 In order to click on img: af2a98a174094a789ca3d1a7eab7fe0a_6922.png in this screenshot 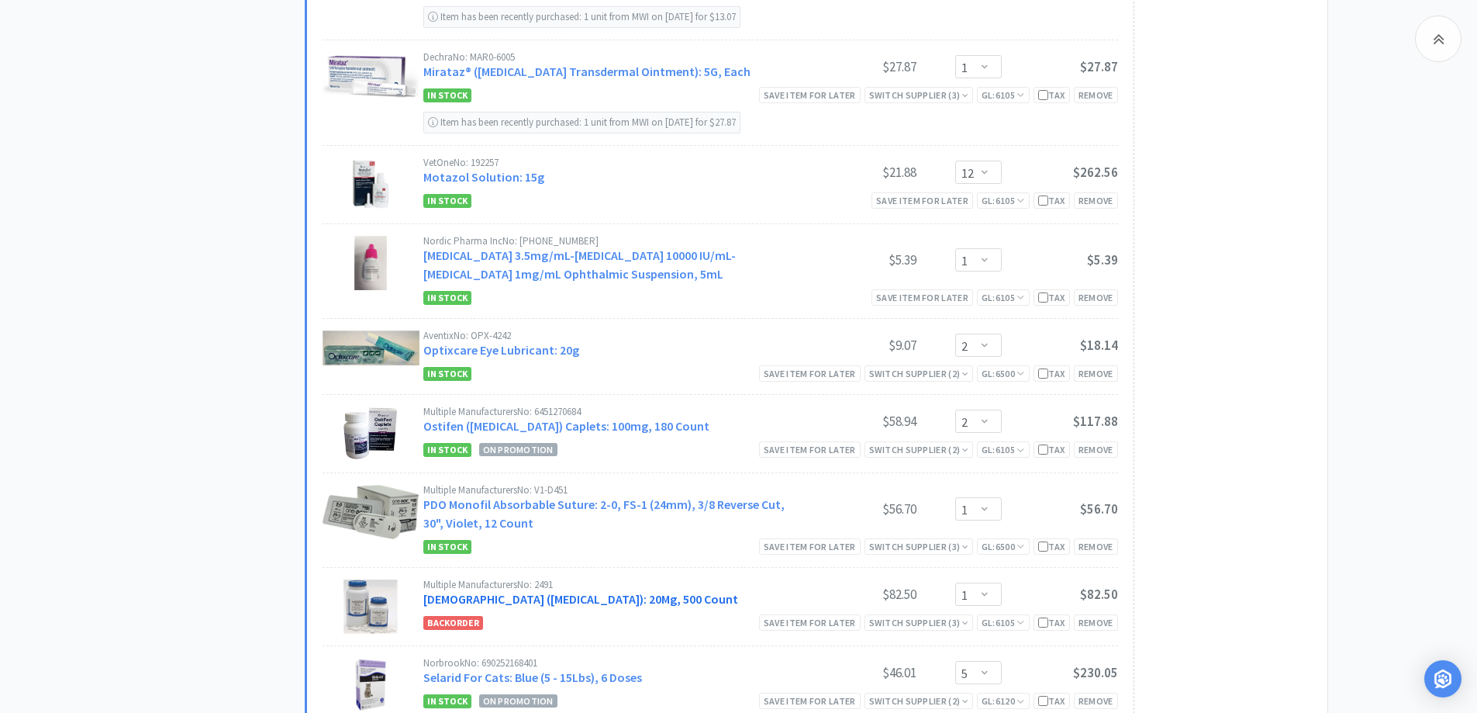, I will do `click(371, 512)`.